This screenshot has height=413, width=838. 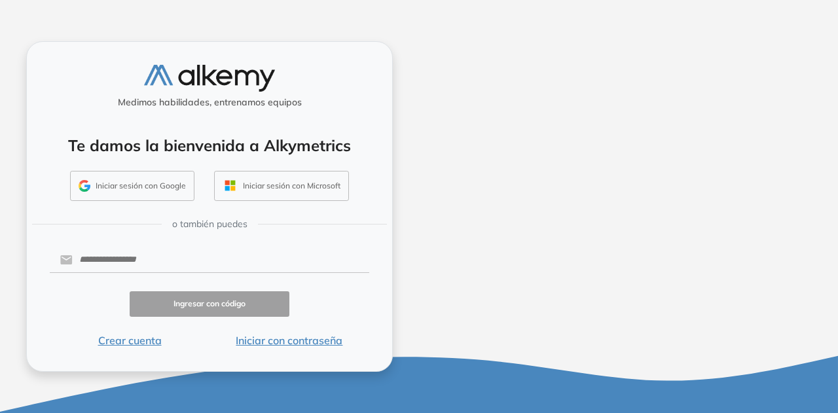 What do you see at coordinates (130, 340) in the screenshot?
I see `button: Crear cuenta` at bounding box center [130, 340].